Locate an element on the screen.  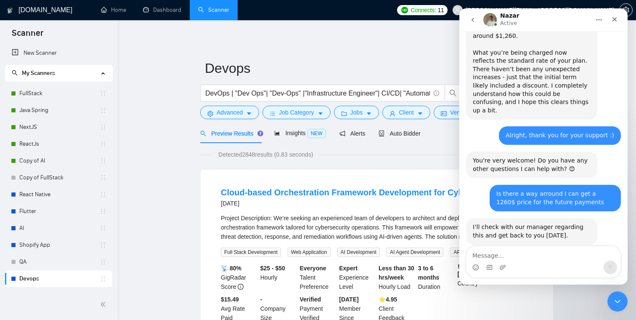
a: homeHome is located at coordinates (114, 10).